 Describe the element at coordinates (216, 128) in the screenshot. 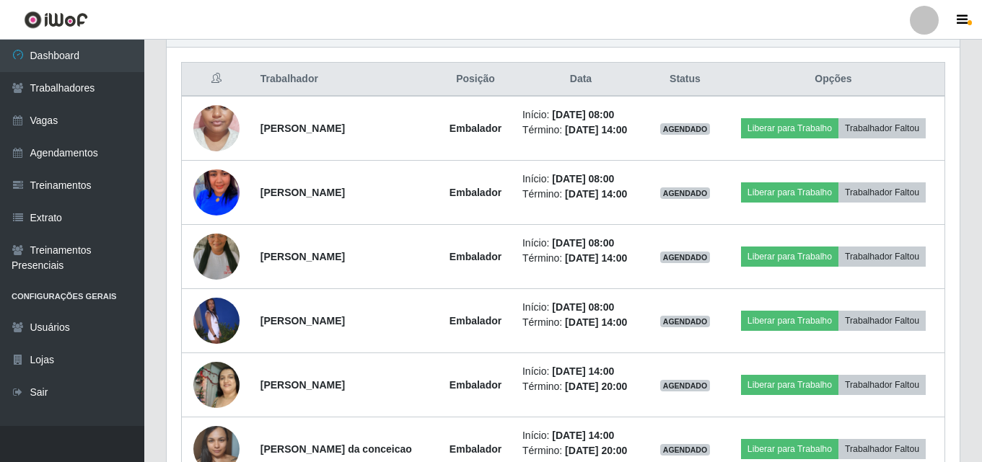

I see `img: 1713530929914.jpeg` at that location.